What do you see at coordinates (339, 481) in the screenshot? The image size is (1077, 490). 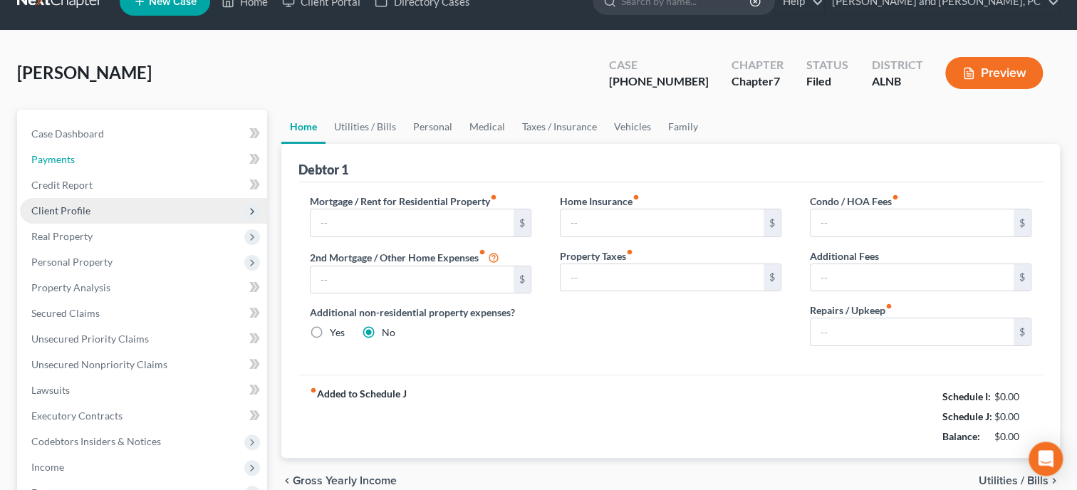 I see `button: chevron_left Gross Yearly Income` at bounding box center [339, 481].